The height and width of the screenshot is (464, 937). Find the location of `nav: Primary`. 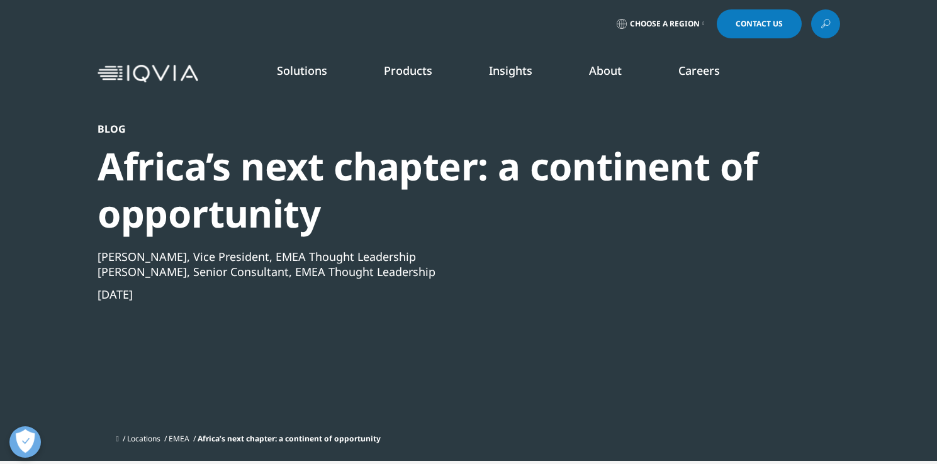

nav: Primary is located at coordinates (521, 74).